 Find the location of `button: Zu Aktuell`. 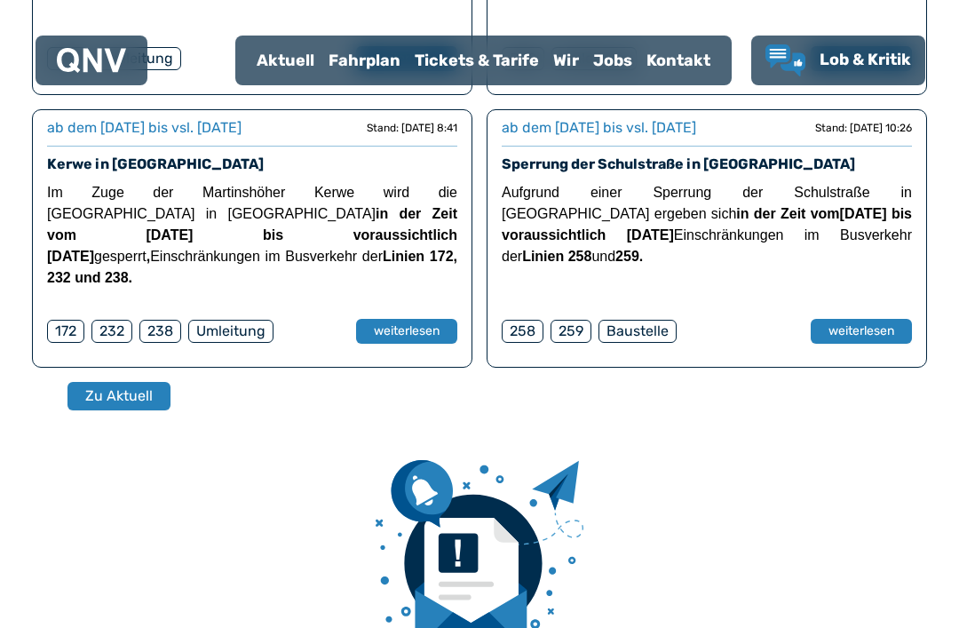

button: Zu Aktuell is located at coordinates (119, 396).